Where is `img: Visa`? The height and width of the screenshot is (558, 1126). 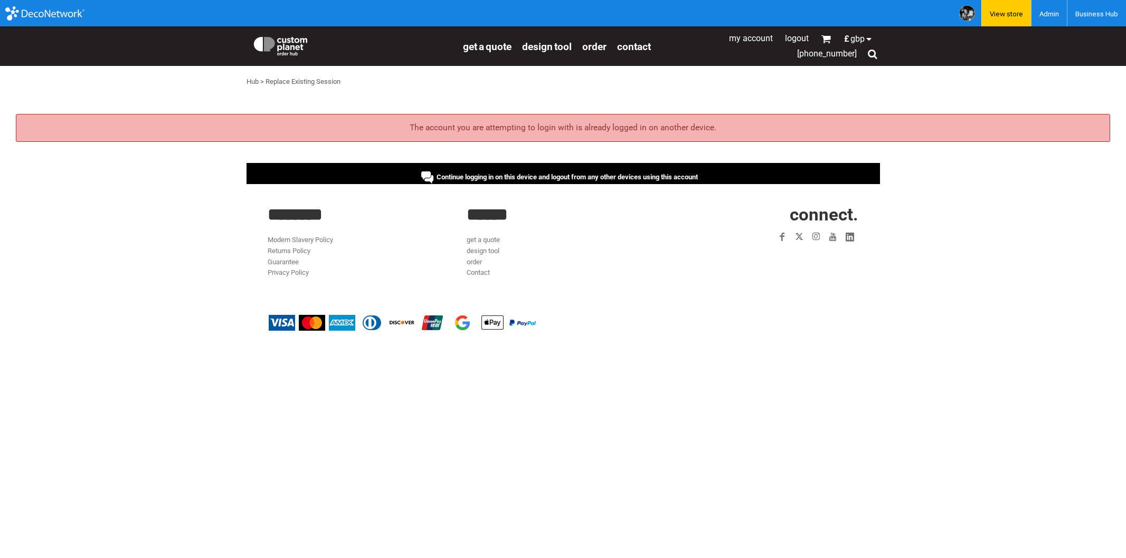
img: Visa is located at coordinates (282, 323).